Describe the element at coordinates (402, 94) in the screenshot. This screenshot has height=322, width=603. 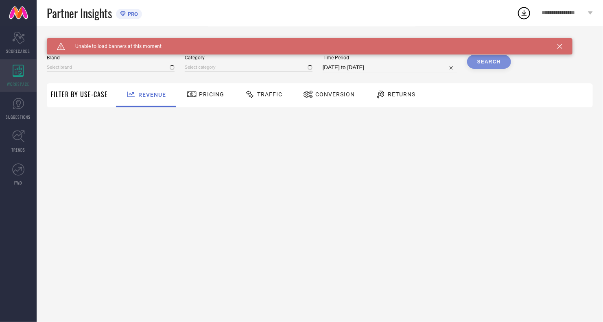
I see `span: Returns` at that location.